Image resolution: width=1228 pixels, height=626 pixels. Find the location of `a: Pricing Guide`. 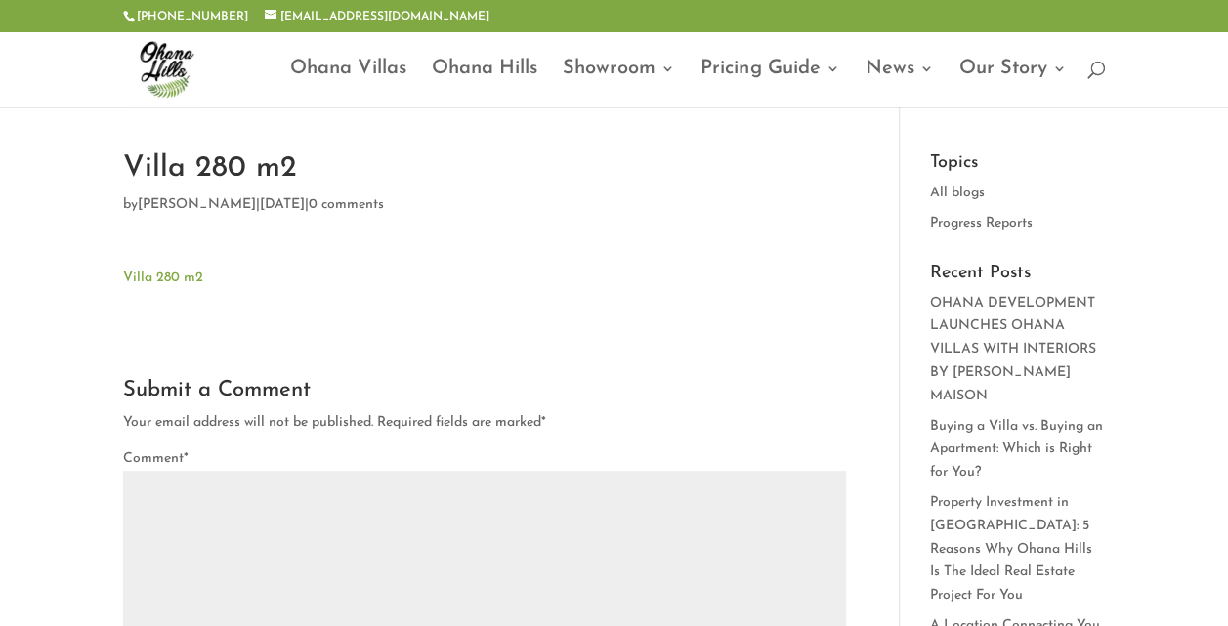

a: Pricing Guide is located at coordinates (770, 84).